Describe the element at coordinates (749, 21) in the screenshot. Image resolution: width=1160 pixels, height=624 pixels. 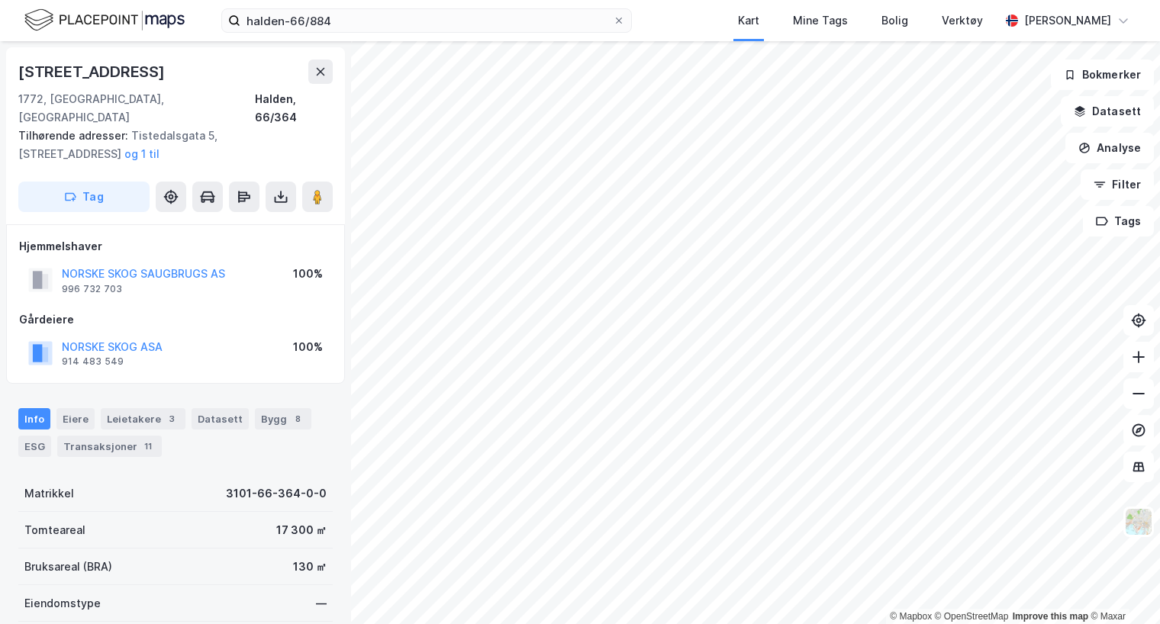
I see `div: Kart` at that location.